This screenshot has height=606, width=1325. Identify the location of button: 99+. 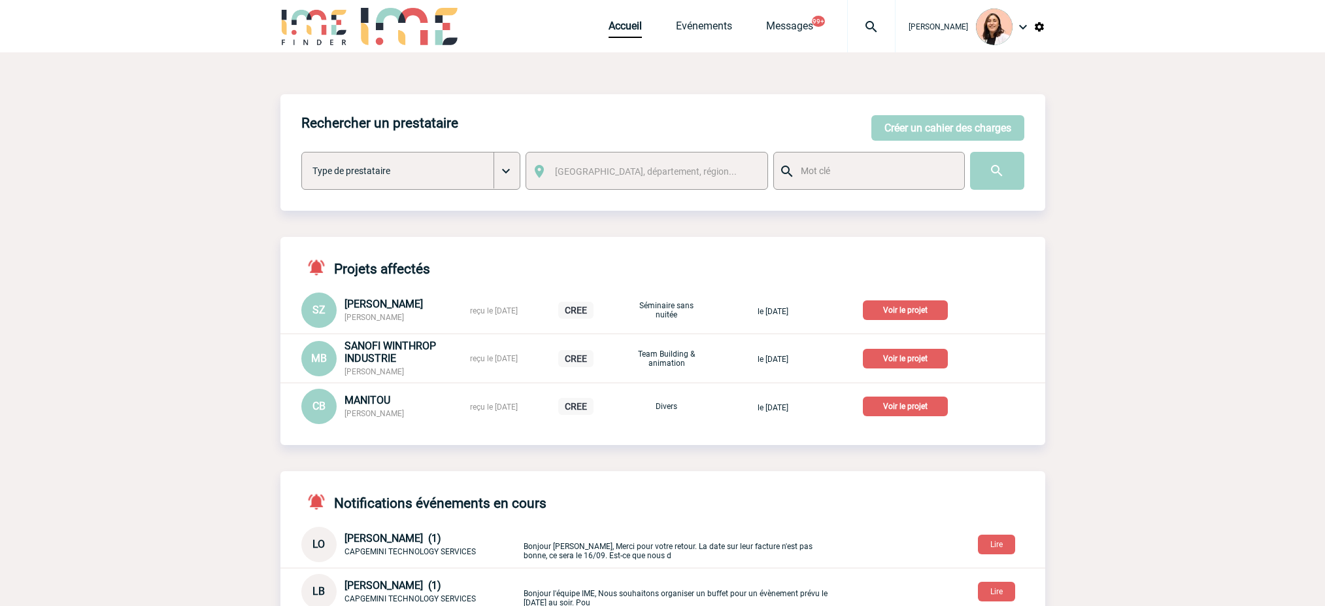
(819, 21).